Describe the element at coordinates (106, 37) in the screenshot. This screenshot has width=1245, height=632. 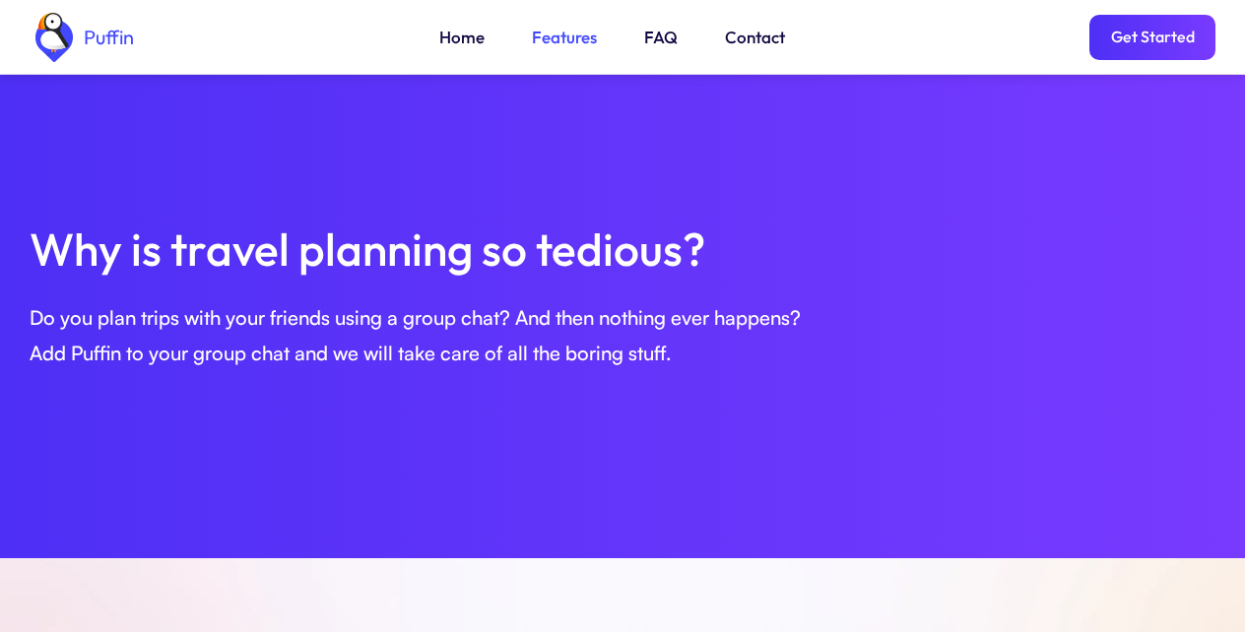
I see `div: Puffin` at that location.